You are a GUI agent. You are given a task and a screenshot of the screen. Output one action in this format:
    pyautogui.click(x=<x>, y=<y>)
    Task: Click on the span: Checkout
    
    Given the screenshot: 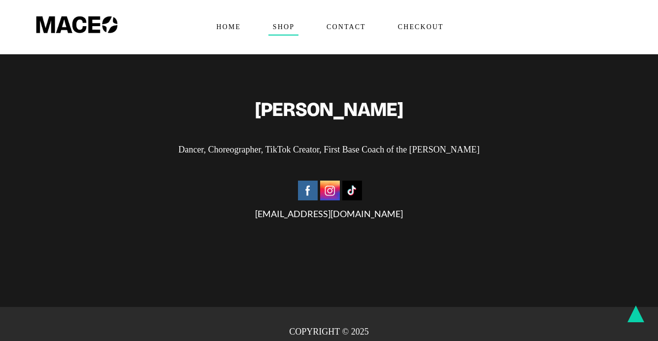 What is the action you would take?
    pyautogui.click(x=421, y=27)
    